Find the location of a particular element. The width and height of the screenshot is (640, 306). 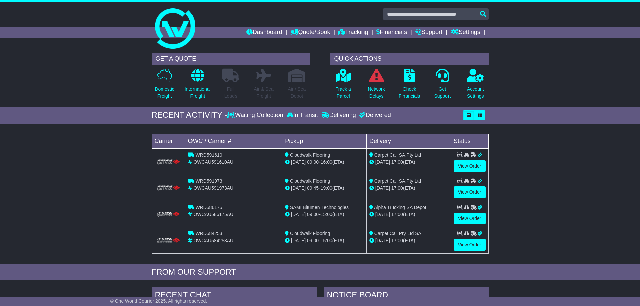

a: Support is located at coordinates (429, 33).